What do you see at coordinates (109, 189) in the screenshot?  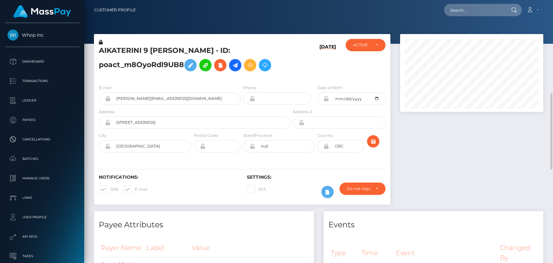 I see `label: SMS` at bounding box center [109, 189].